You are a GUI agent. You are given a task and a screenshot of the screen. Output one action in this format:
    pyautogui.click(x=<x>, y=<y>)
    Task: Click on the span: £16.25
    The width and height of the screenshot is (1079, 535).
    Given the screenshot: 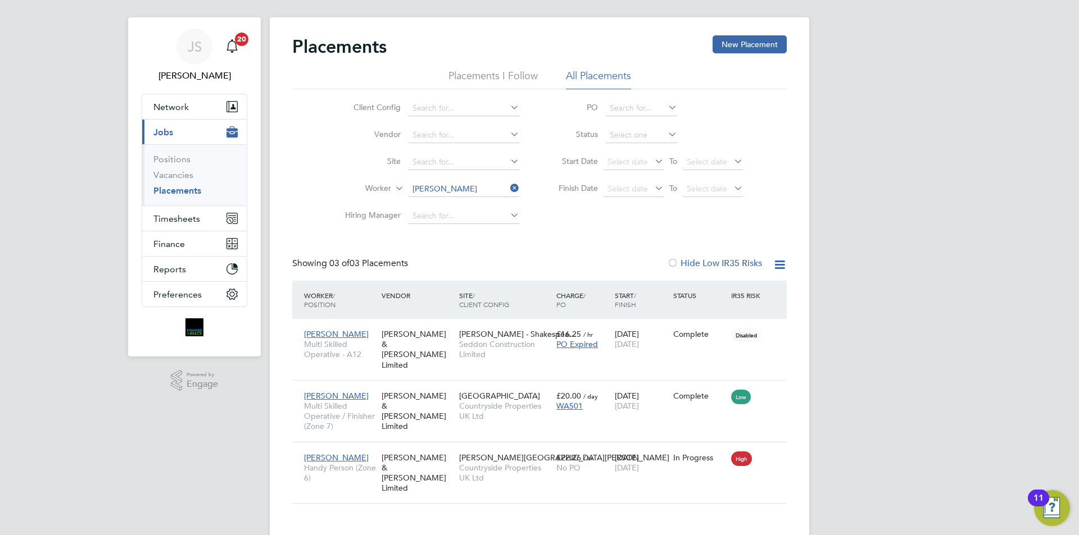 What is the action you would take?
    pyautogui.click(x=569, y=334)
    